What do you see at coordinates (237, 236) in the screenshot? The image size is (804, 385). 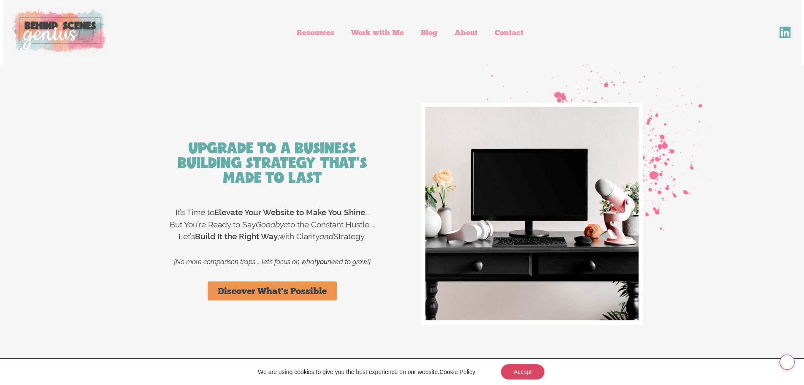 I see `strong: Build It the Right Way,` at bounding box center [237, 236].